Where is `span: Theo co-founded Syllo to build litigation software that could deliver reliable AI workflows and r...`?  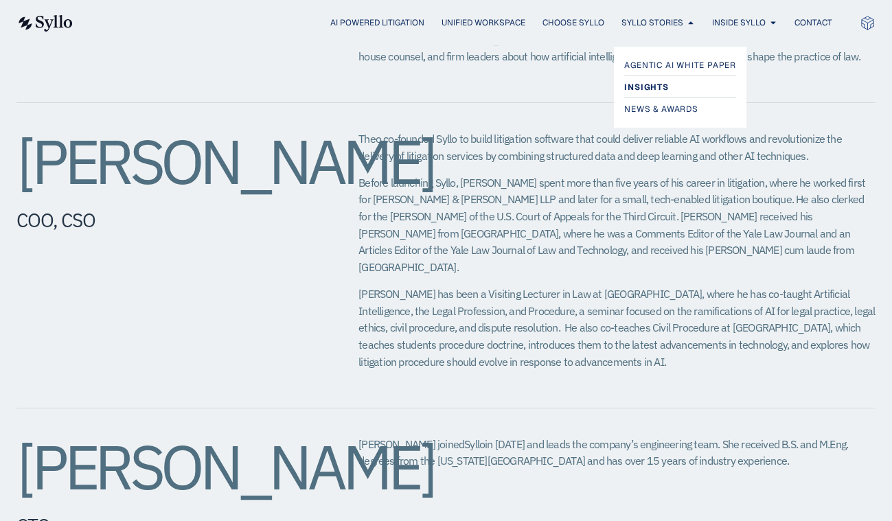
span: Theo co-founded Syllo to build litigation software that could deliver reliable AI workflows and r... is located at coordinates (600, 147).